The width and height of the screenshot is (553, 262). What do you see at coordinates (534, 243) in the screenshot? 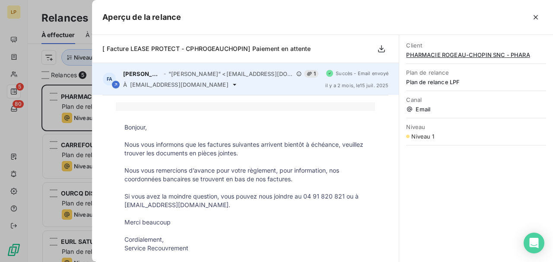
I see `div: Open Intercom Messenger` at bounding box center [534, 243].